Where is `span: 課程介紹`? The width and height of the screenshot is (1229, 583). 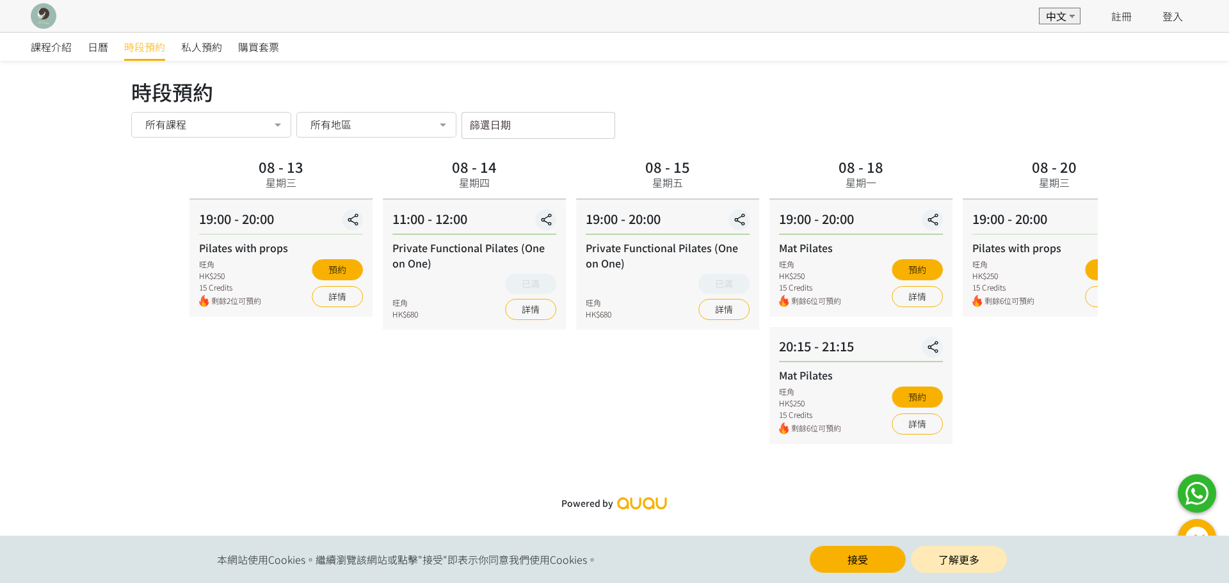 span: 課程介紹 is located at coordinates (51, 47).